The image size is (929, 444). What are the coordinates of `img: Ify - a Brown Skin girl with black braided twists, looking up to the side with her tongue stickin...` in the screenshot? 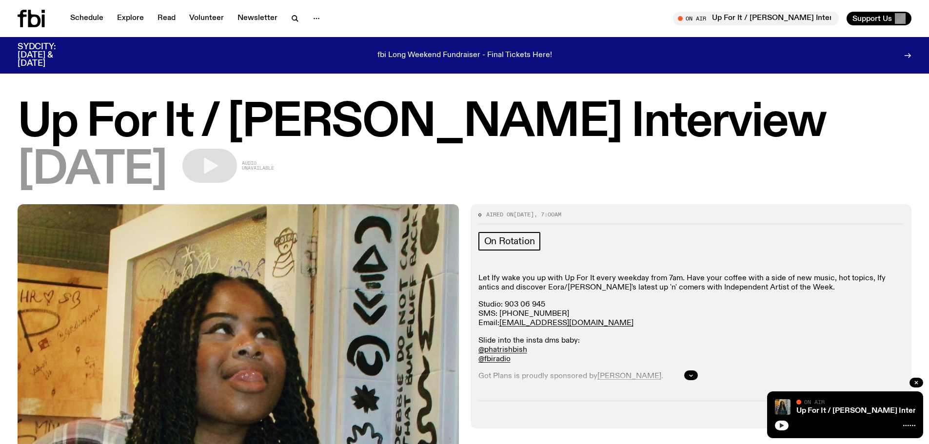 It's located at (783, 407).